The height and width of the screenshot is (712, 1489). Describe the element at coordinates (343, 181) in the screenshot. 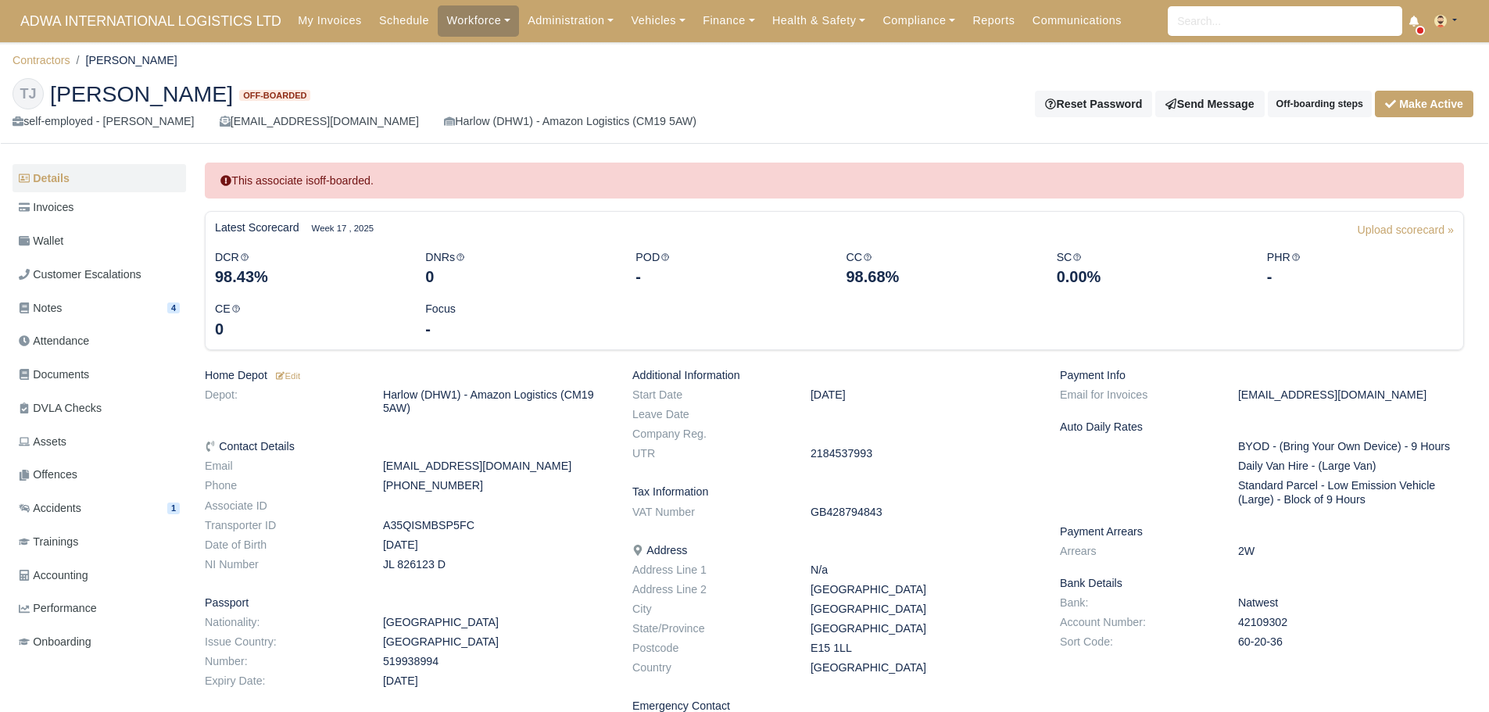

I see `strong: off-boarded.` at that location.